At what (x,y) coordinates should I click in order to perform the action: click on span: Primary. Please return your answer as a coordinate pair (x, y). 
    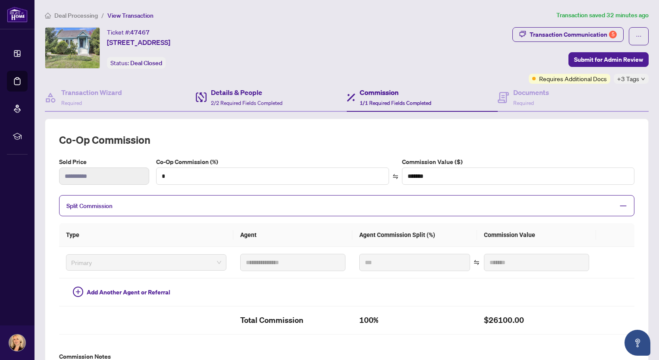
    Looking at the image, I should click on (146, 262).